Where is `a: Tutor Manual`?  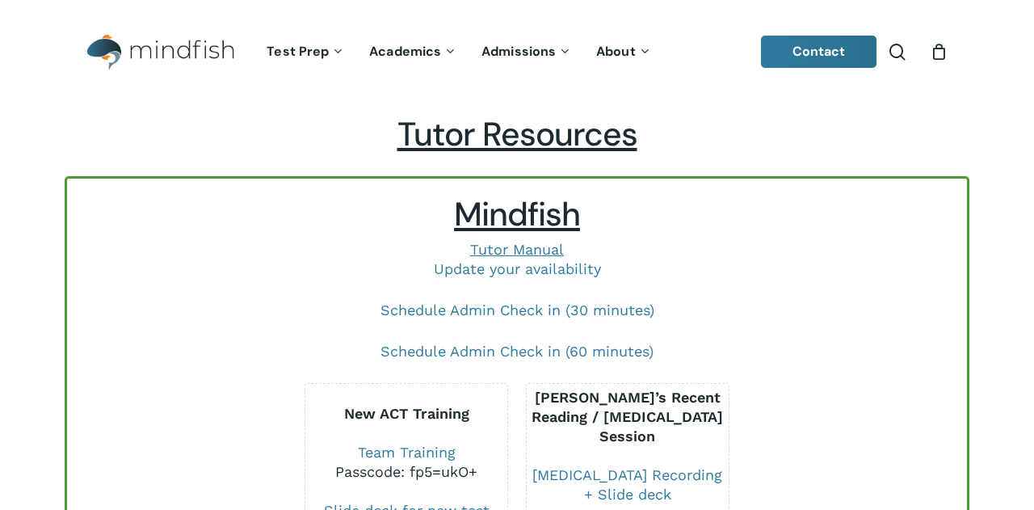 a: Tutor Manual is located at coordinates (517, 249).